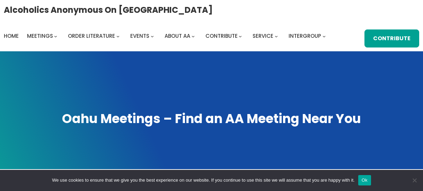  What do you see at coordinates (414, 180) in the screenshot?
I see `span: No` at bounding box center [414, 180].